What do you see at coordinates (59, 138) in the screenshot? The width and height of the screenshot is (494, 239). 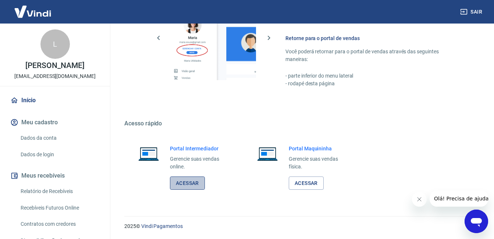 I see `a: Dados da conta` at bounding box center [59, 138].